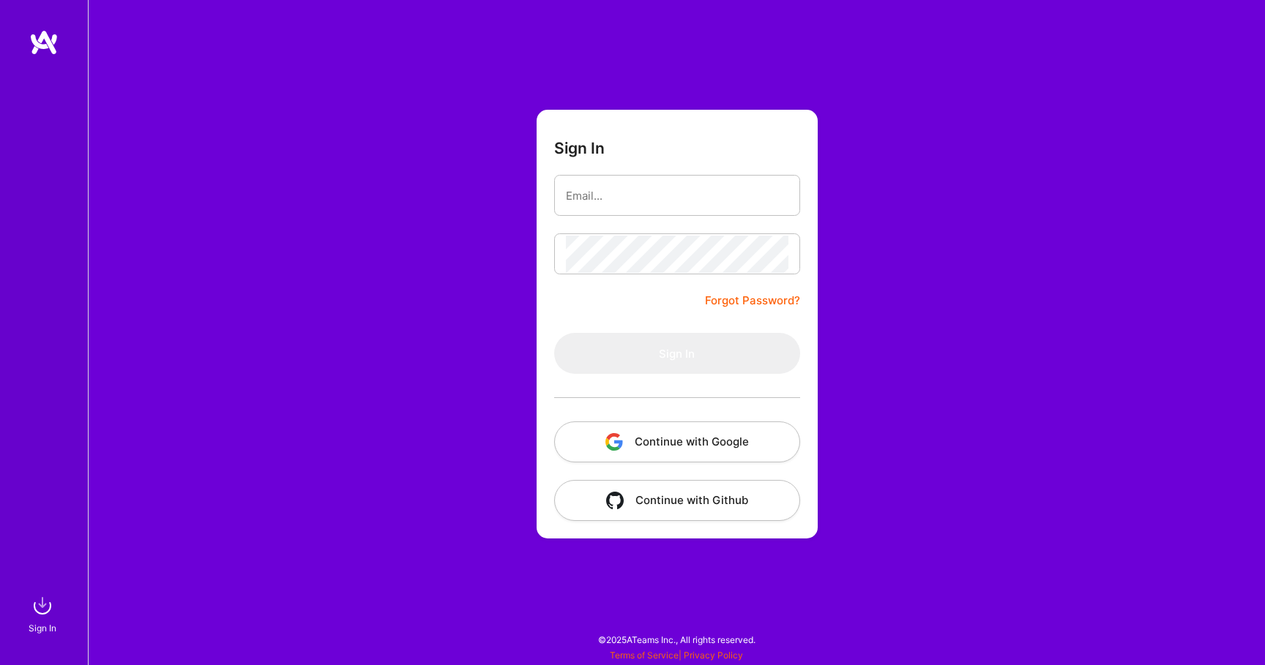  Describe the element at coordinates (644, 655) in the screenshot. I see `a: Terms of Service` at that location.